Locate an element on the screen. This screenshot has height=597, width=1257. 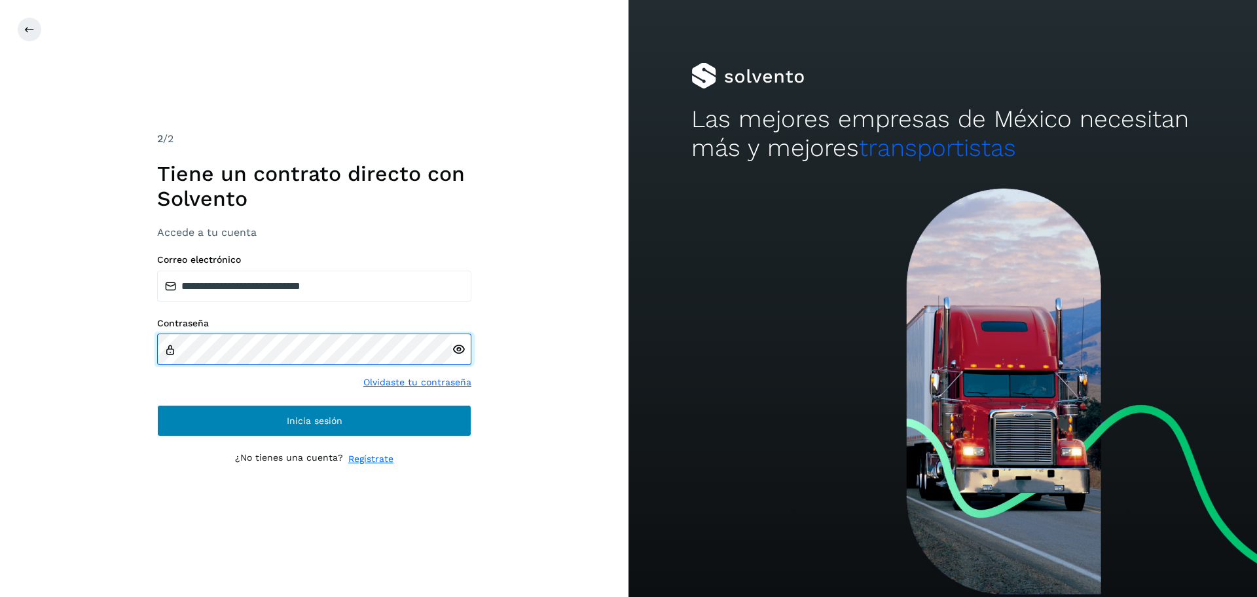
button: Inicia sesión is located at coordinates (314, 420).